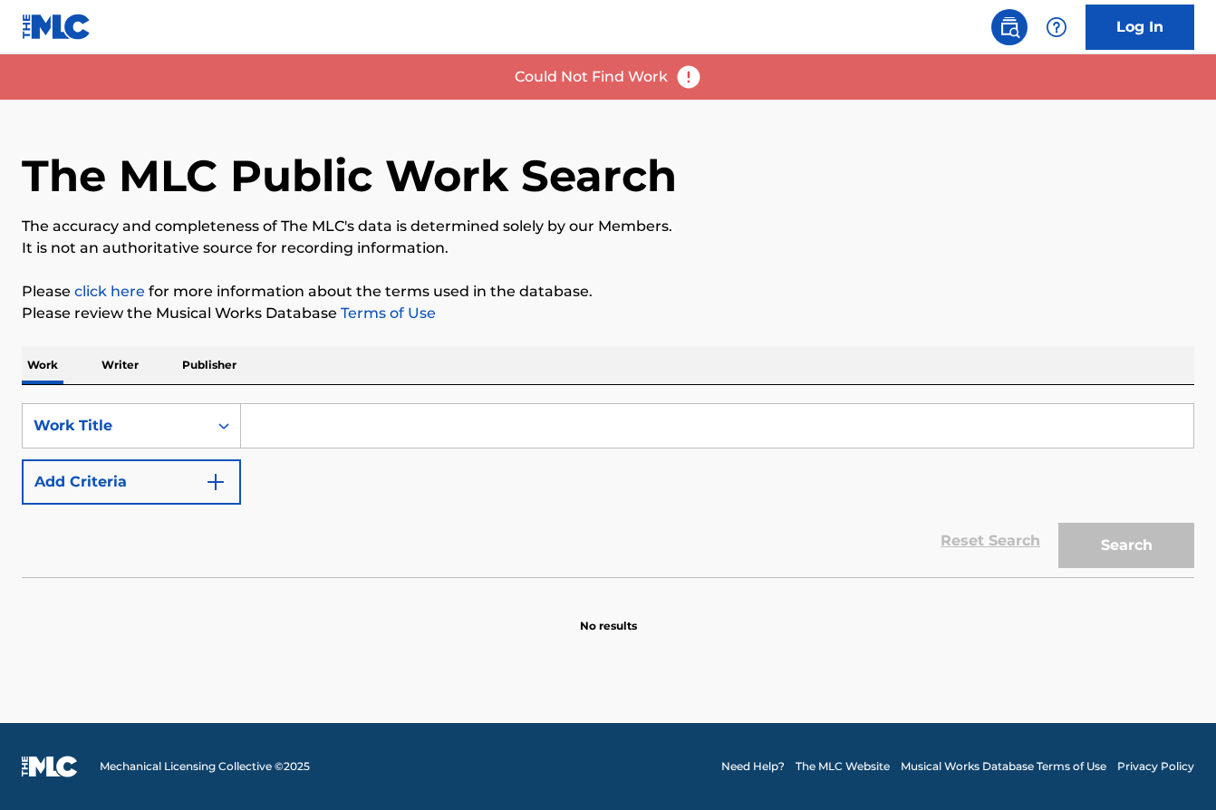 This screenshot has height=810, width=1216. I want to click on a: click here, so click(110, 291).